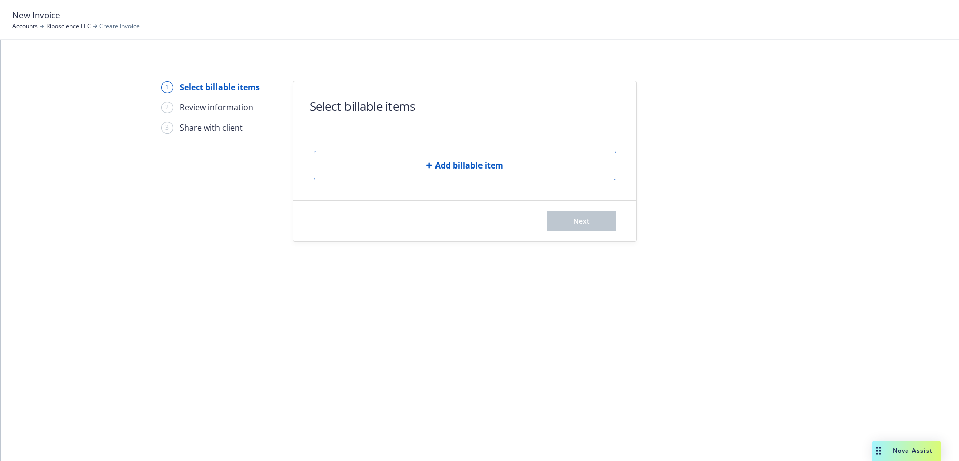 This screenshot has width=959, height=461. What do you see at coordinates (167, 107) in the screenshot?
I see `div: 2` at bounding box center [167, 107].